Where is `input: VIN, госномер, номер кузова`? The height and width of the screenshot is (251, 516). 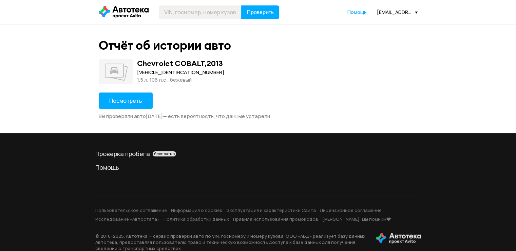
input: VIN, госномер, номер кузова is located at coordinates (200, 12).